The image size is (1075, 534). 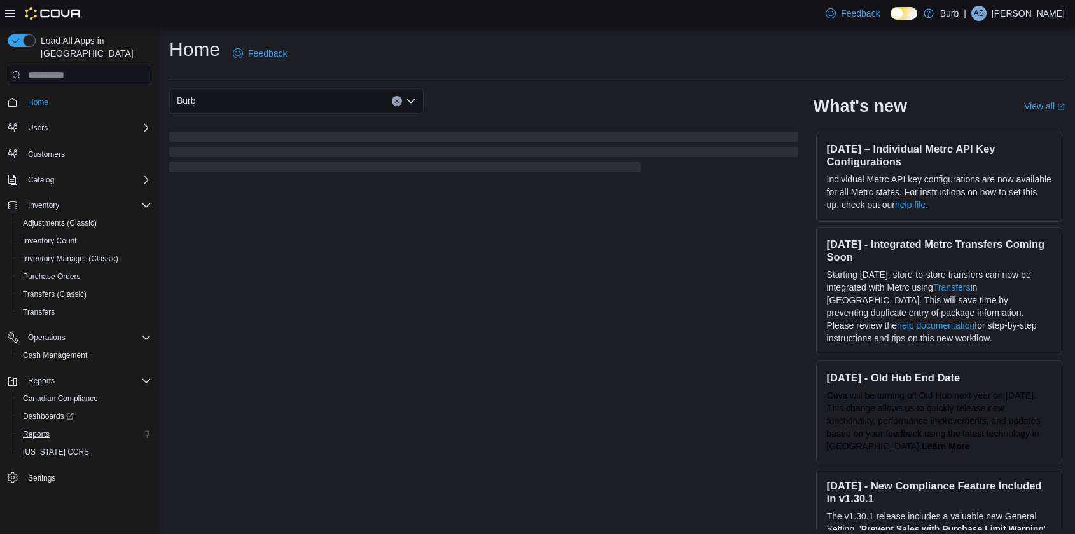 I want to click on a: Customers, so click(x=46, y=155).